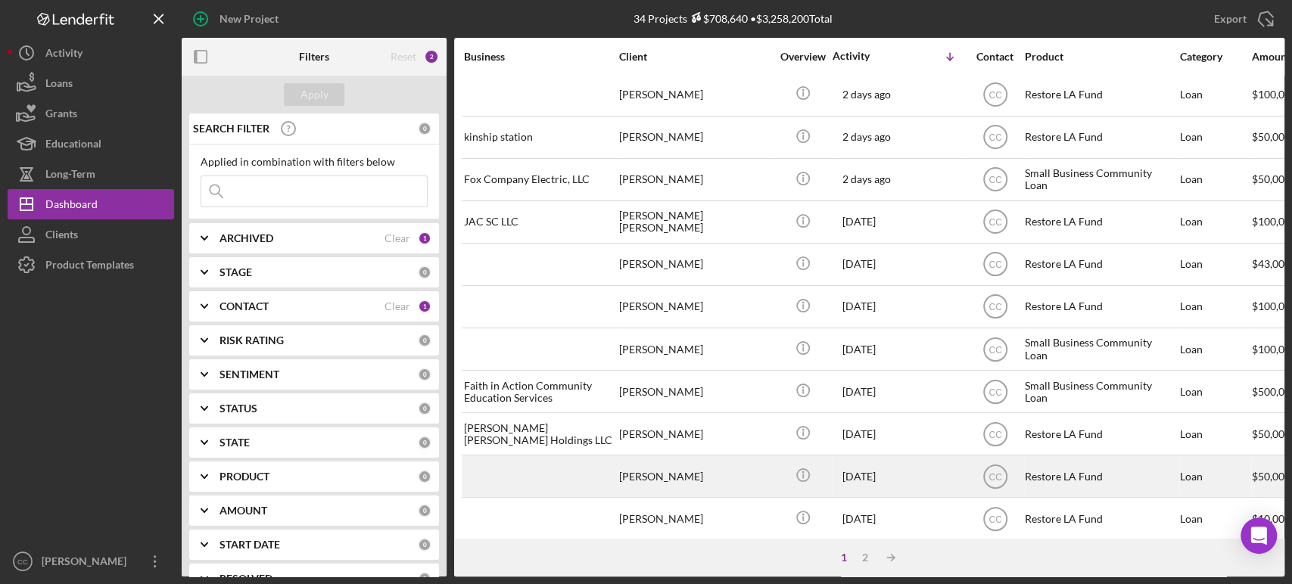 Image resolution: width=1292 pixels, height=584 pixels. What do you see at coordinates (91, 144) in the screenshot?
I see `a: Educational` at bounding box center [91, 144].